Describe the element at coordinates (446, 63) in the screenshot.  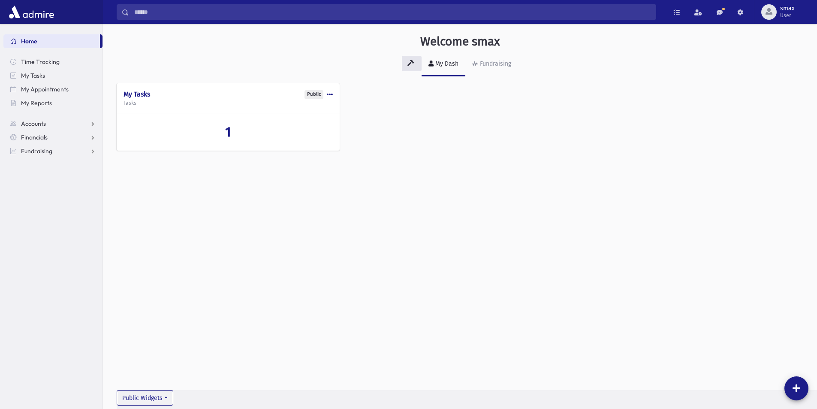
I see `div: My Dash` at that location.